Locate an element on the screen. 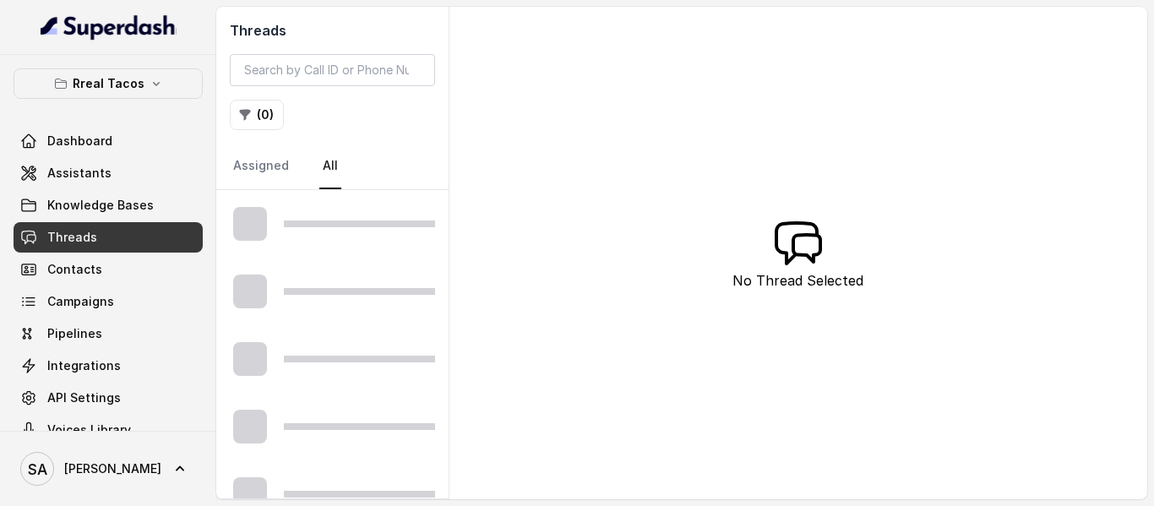 This screenshot has width=1154, height=506. span: Dashboard is located at coordinates (79, 141).